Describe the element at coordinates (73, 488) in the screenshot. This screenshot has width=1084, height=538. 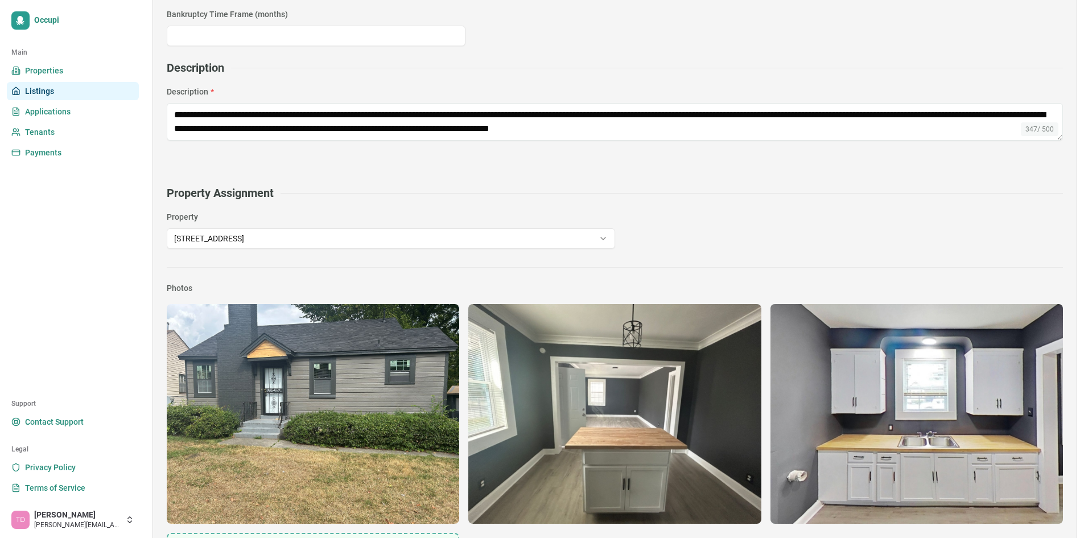
I see `a: Terms of Service` at that location.